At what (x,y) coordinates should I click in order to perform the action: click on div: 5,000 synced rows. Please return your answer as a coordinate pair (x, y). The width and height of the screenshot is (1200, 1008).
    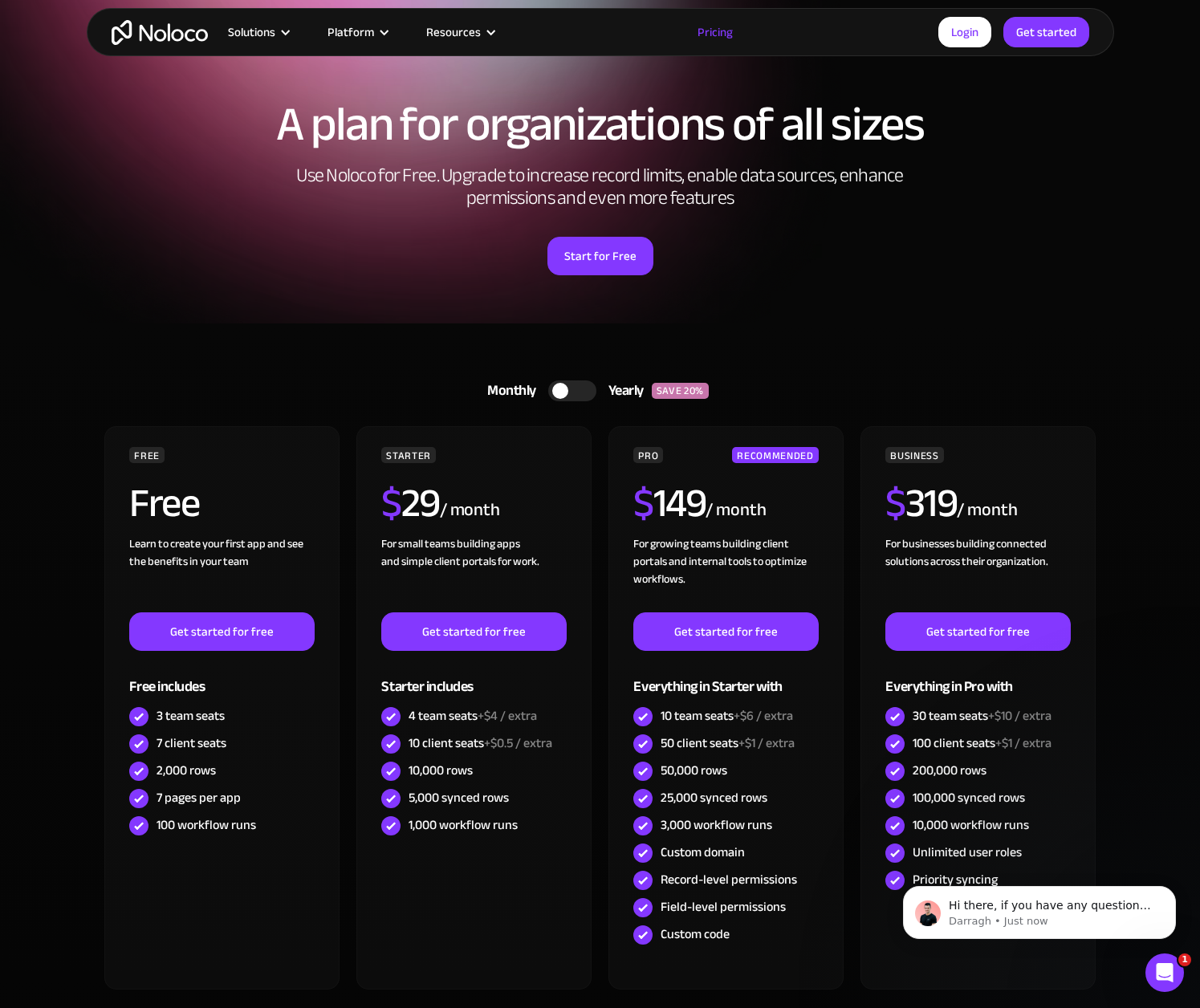
    Looking at the image, I should click on (458, 797).